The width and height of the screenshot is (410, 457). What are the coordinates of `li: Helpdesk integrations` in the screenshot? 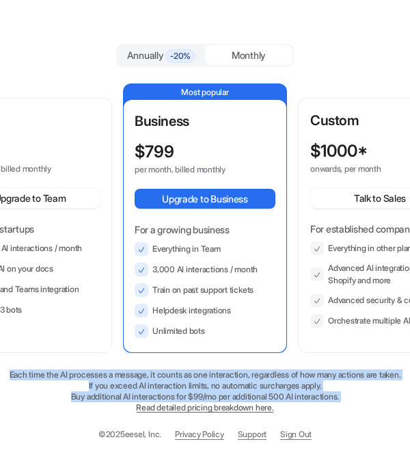 It's located at (205, 310).